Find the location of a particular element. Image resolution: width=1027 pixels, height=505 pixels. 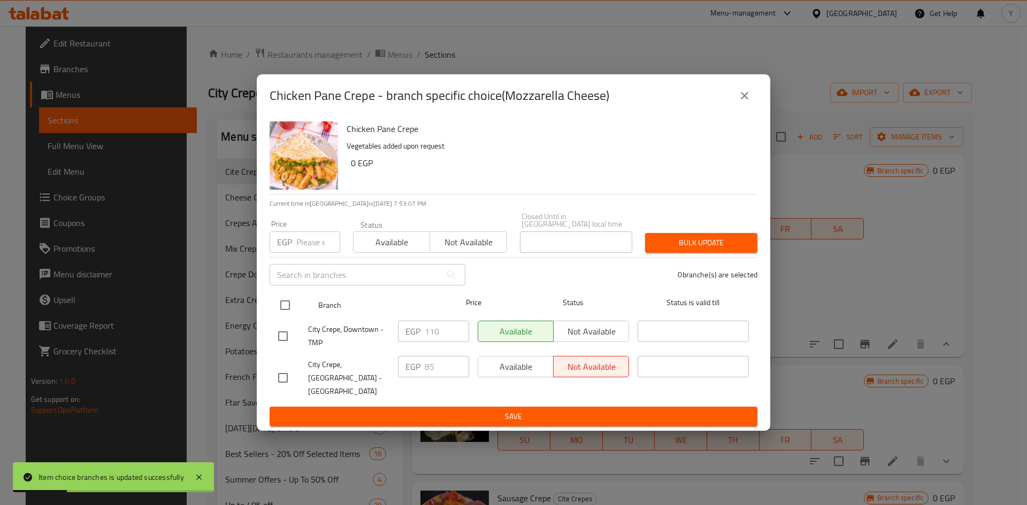

h6: Chicken Pane Crepe is located at coordinates (548, 129).